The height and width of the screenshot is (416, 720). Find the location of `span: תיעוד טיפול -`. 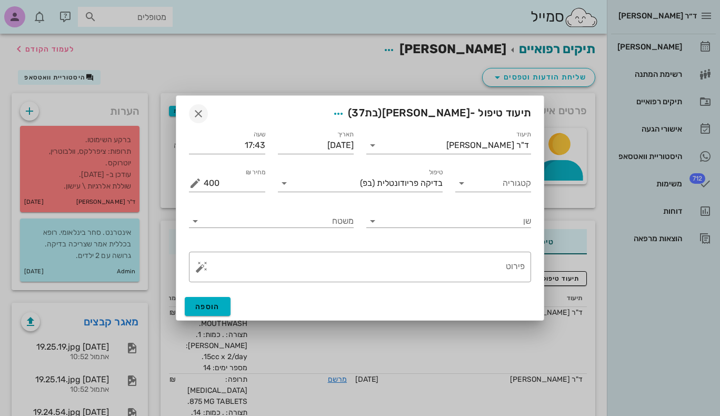

span: תיעוד טיפול - is located at coordinates (430, 114).